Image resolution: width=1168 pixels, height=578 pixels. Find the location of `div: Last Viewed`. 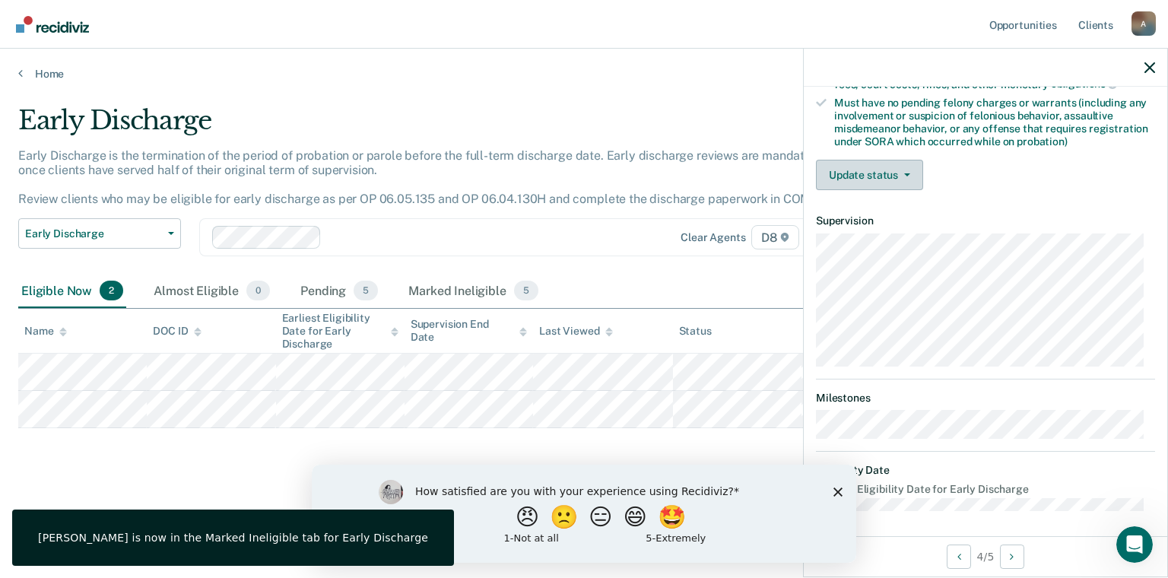

div: Last Viewed is located at coordinates (576, 331).